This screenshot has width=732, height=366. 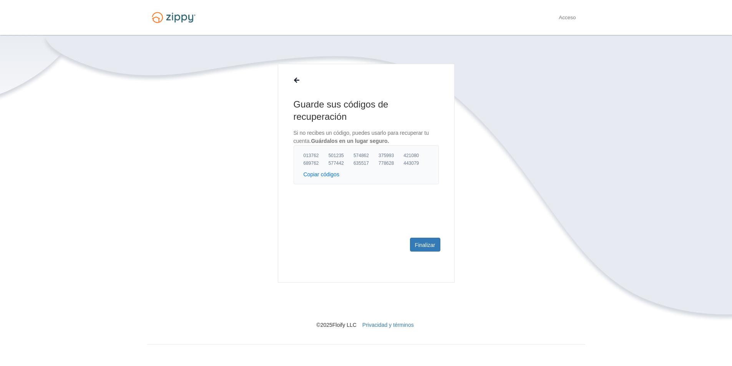 I want to click on font: 577442, so click(x=336, y=163).